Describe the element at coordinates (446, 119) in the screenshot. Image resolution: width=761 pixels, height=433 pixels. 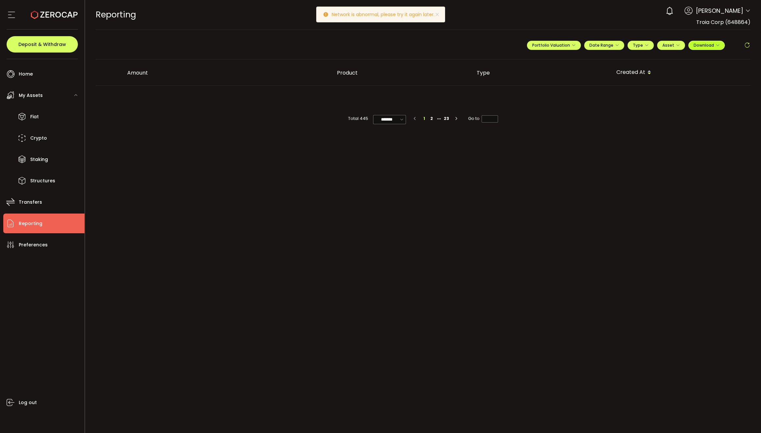
I see `li: 23` at that location.